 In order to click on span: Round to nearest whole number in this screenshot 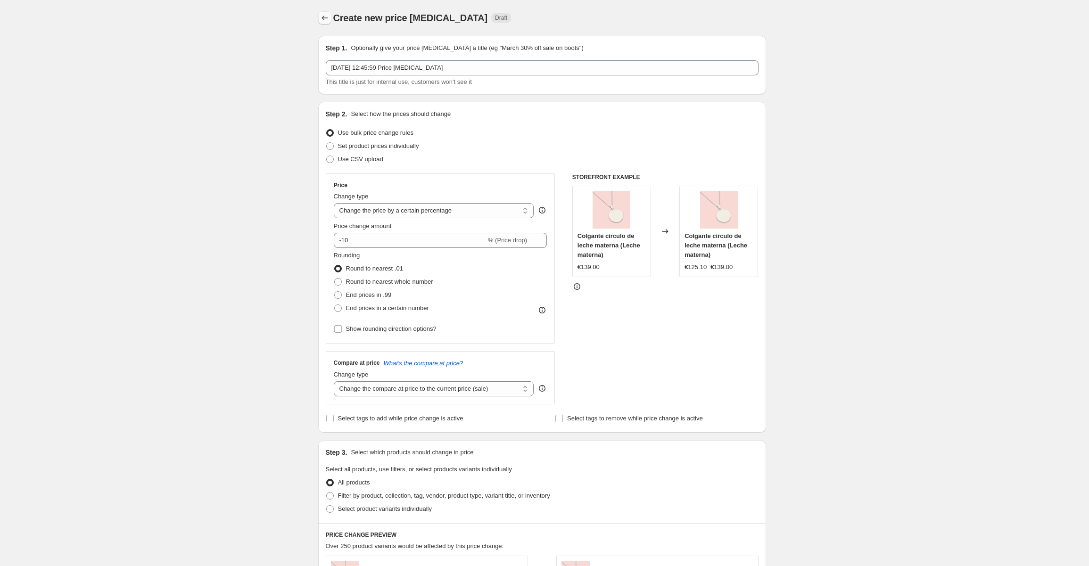, I will do `click(389, 281)`.